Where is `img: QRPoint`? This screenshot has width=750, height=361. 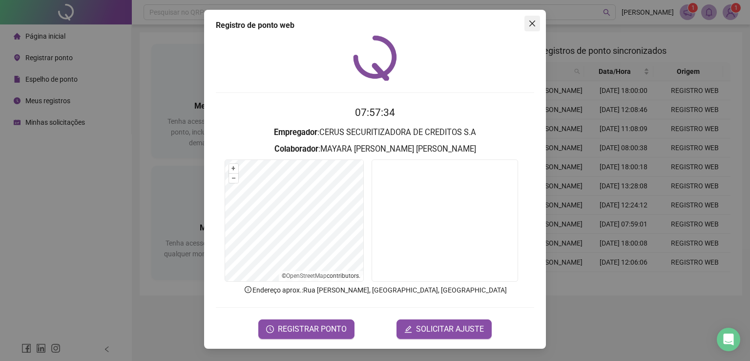
img: QRPoint is located at coordinates (375, 58).